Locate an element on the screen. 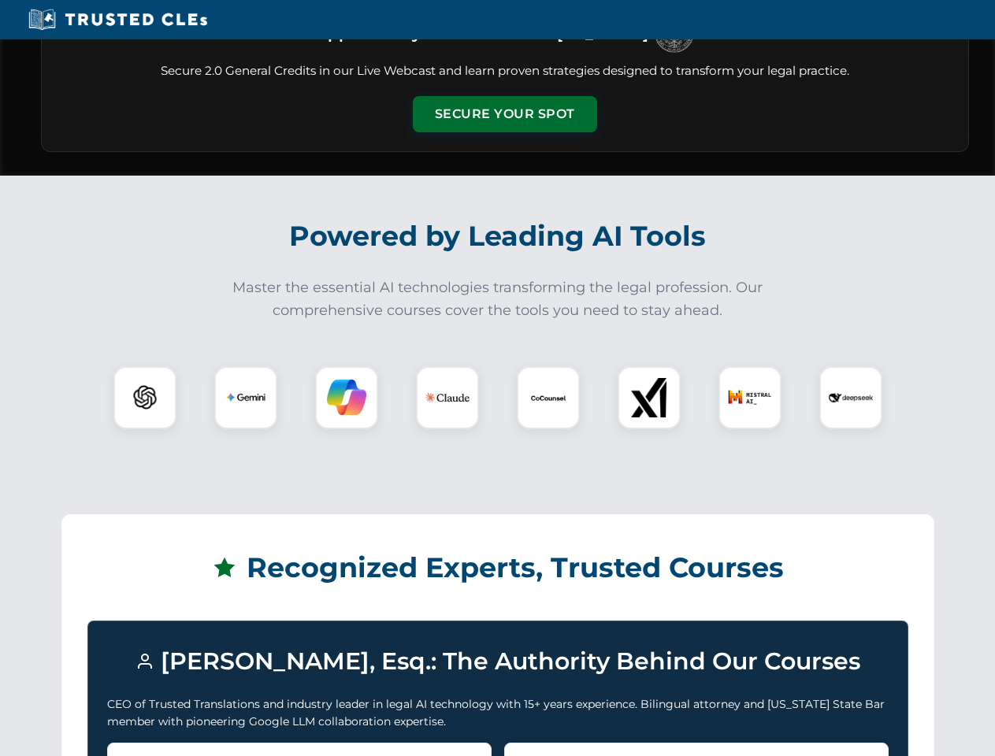  div: Gemini is located at coordinates (246, 398).